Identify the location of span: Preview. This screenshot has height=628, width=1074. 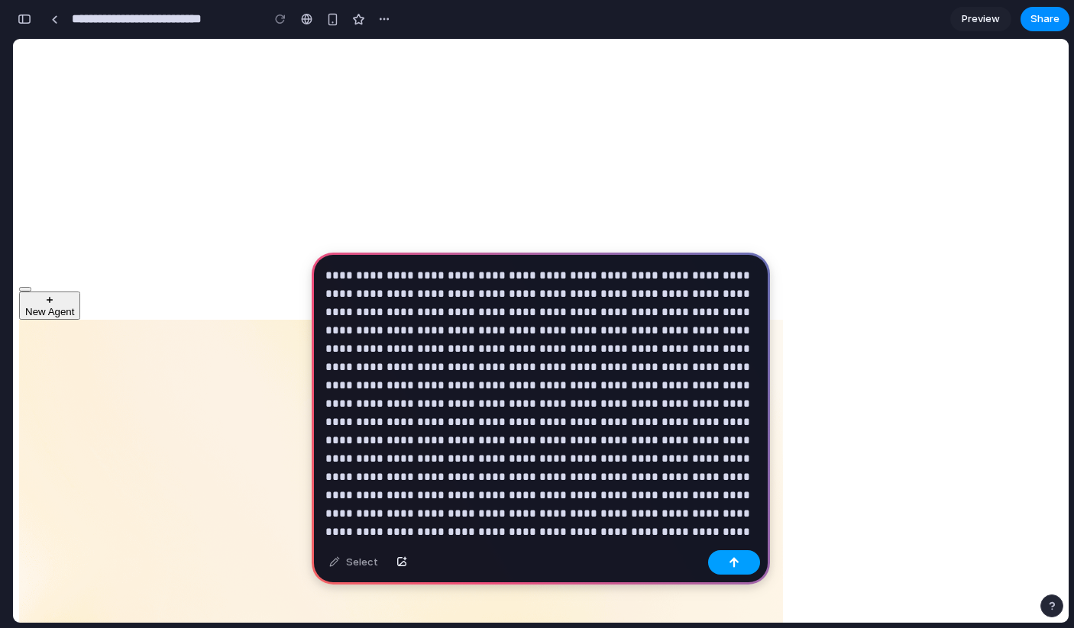
(980, 19).